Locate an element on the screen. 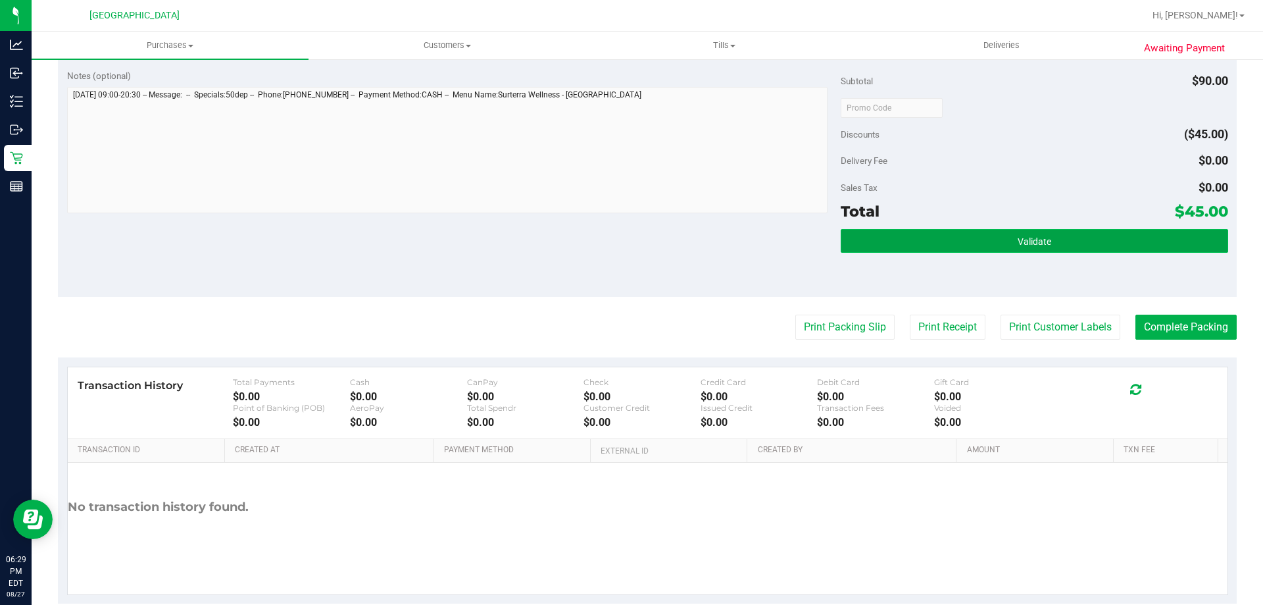 This screenshot has width=1263, height=605. button: Print Customer Labels is located at coordinates (1060, 327).